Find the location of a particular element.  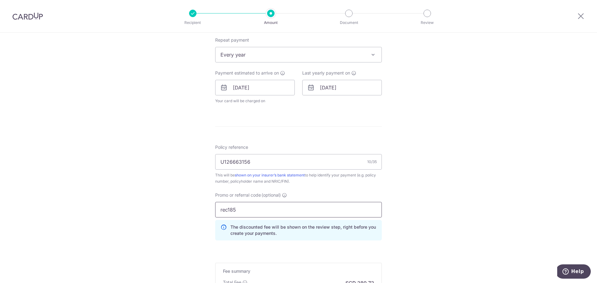

p: Amount is located at coordinates (271, 23).